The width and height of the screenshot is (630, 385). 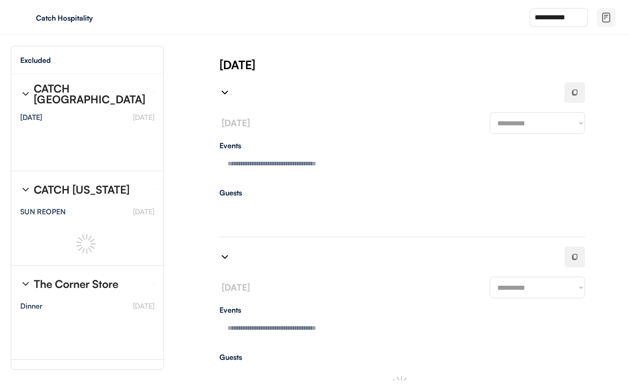 What do you see at coordinates (93, 18) in the screenshot?
I see `div: Catch Hospitality` at bounding box center [93, 18].